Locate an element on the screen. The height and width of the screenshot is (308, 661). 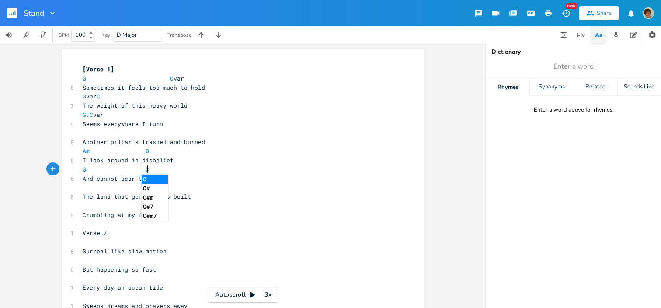
div: Synonyms is located at coordinates (551, 87).